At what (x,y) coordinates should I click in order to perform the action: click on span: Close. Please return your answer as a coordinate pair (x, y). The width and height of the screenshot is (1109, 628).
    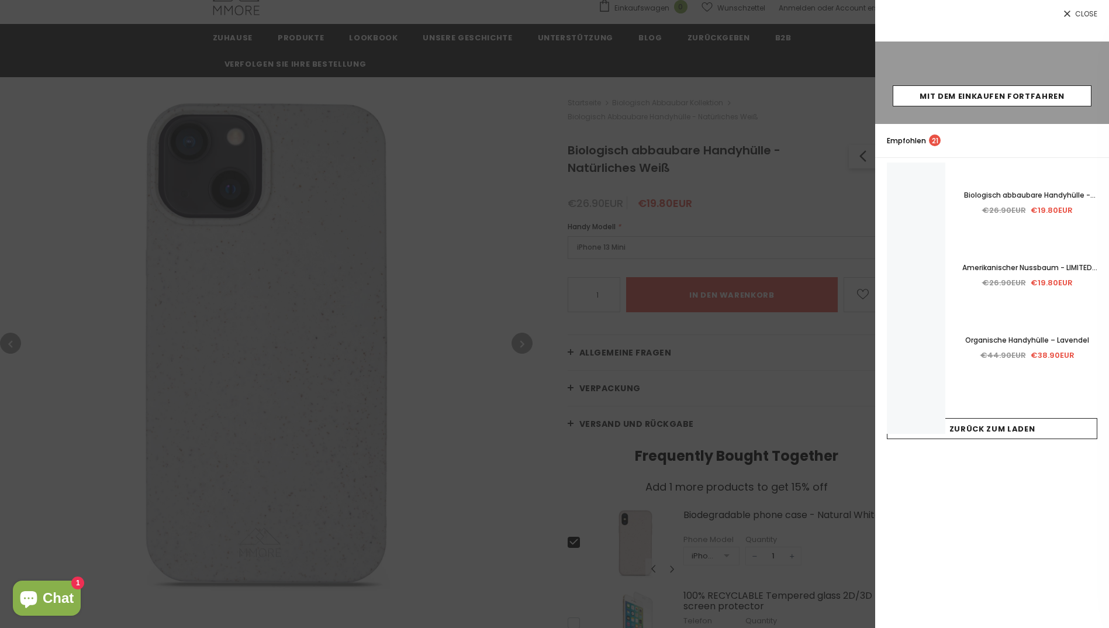
    Looking at the image, I should click on (1086, 14).